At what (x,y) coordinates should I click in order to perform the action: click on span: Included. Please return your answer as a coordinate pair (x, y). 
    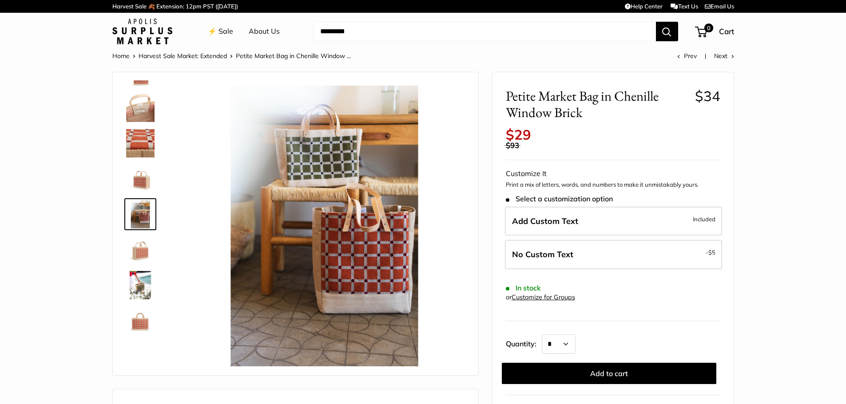
    Looking at the image, I should click on (704, 219).